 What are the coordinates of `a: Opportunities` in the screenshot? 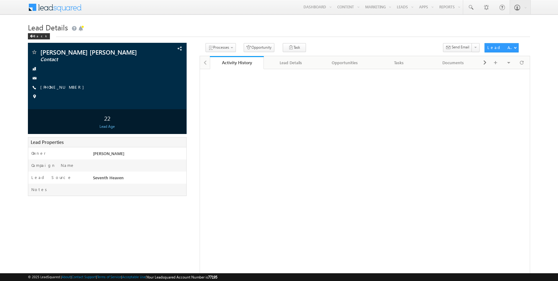 It's located at (345, 63).